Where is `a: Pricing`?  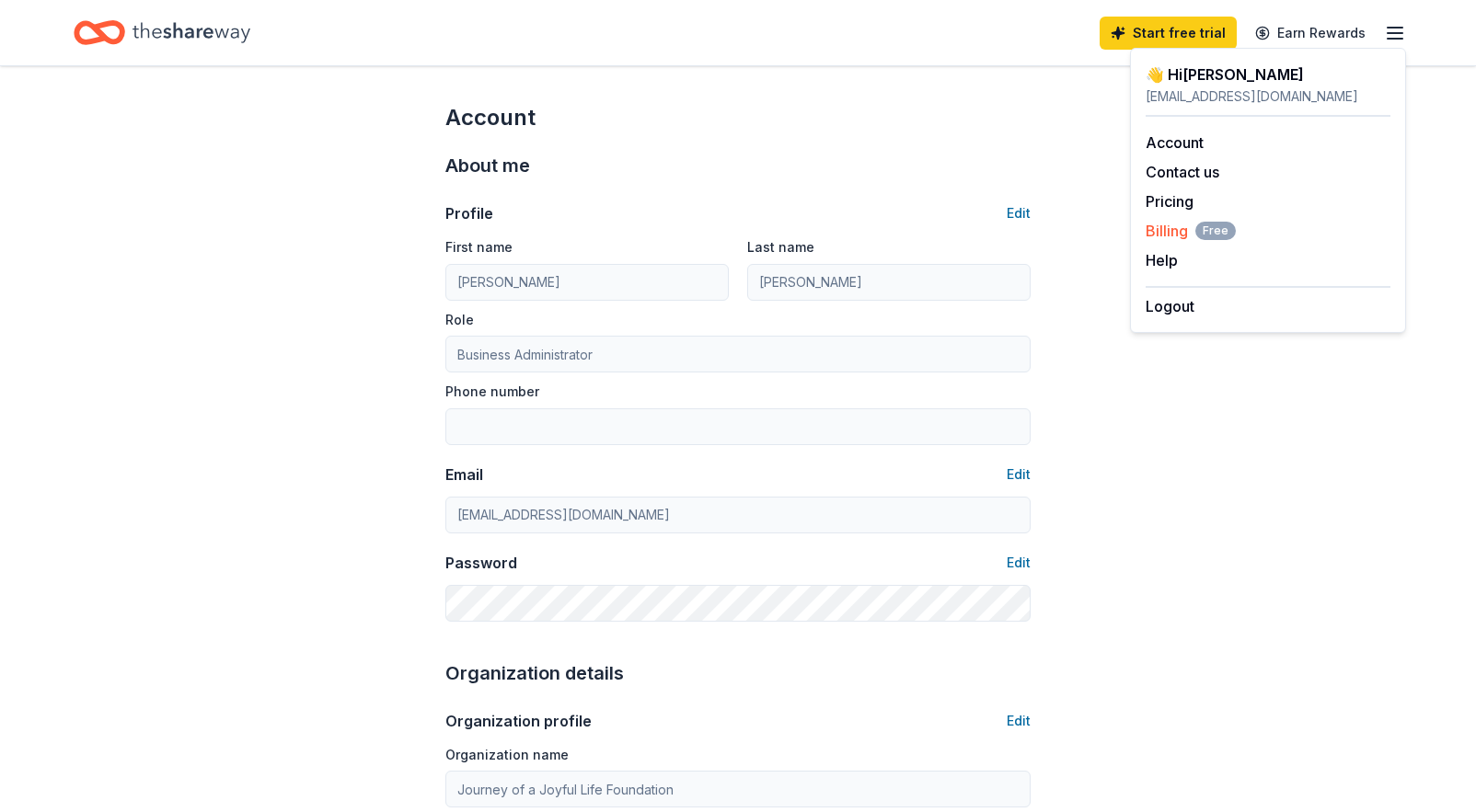 a: Pricing is located at coordinates (1169, 201).